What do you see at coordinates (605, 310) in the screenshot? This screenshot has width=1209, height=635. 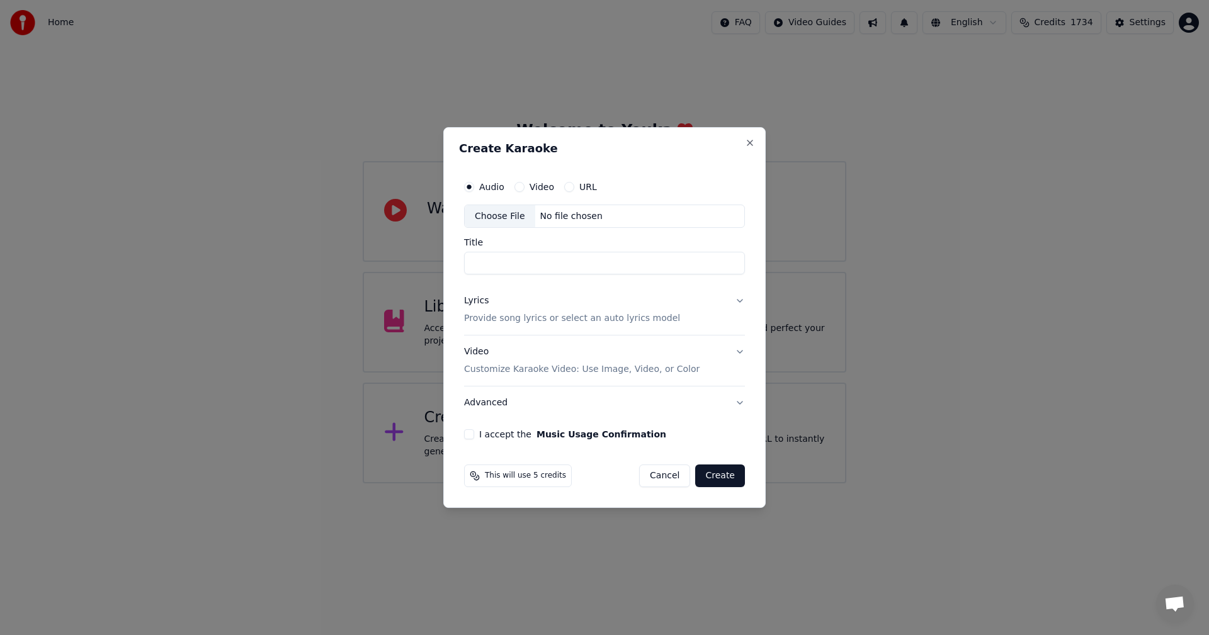 I see `button: LyricsProvide song lyrics or select an auto lyrics model` at bounding box center [605, 310].